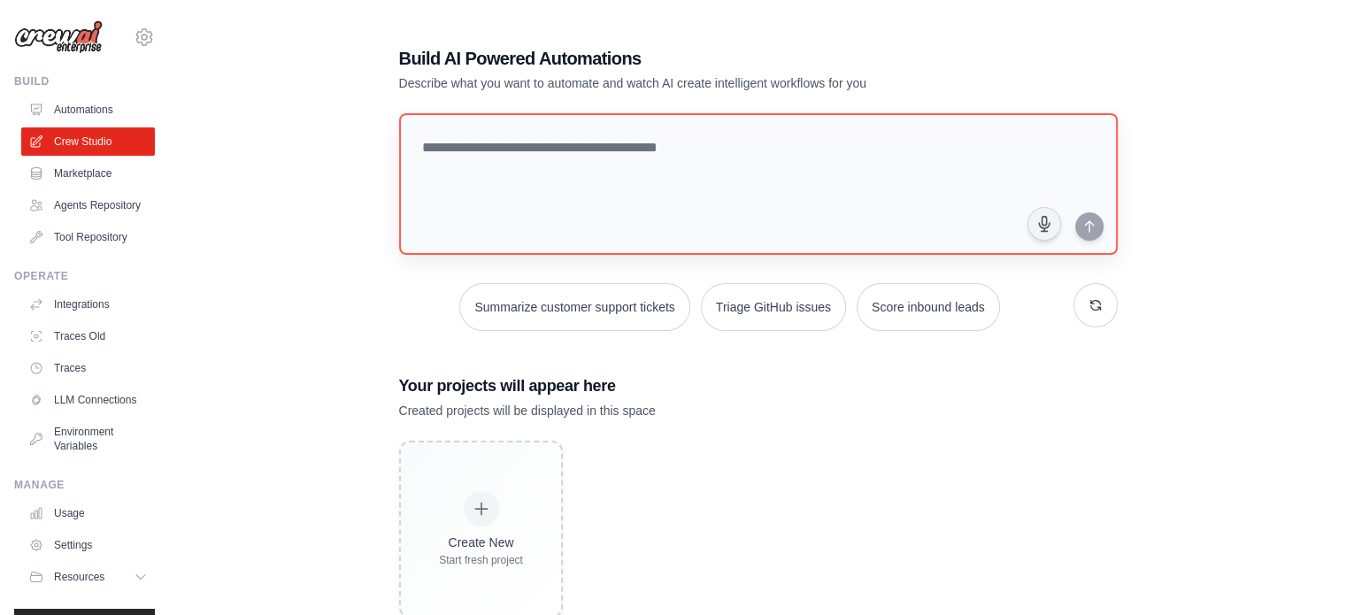  I want to click on h1: Build AI Powered Automations, so click(696, 58).